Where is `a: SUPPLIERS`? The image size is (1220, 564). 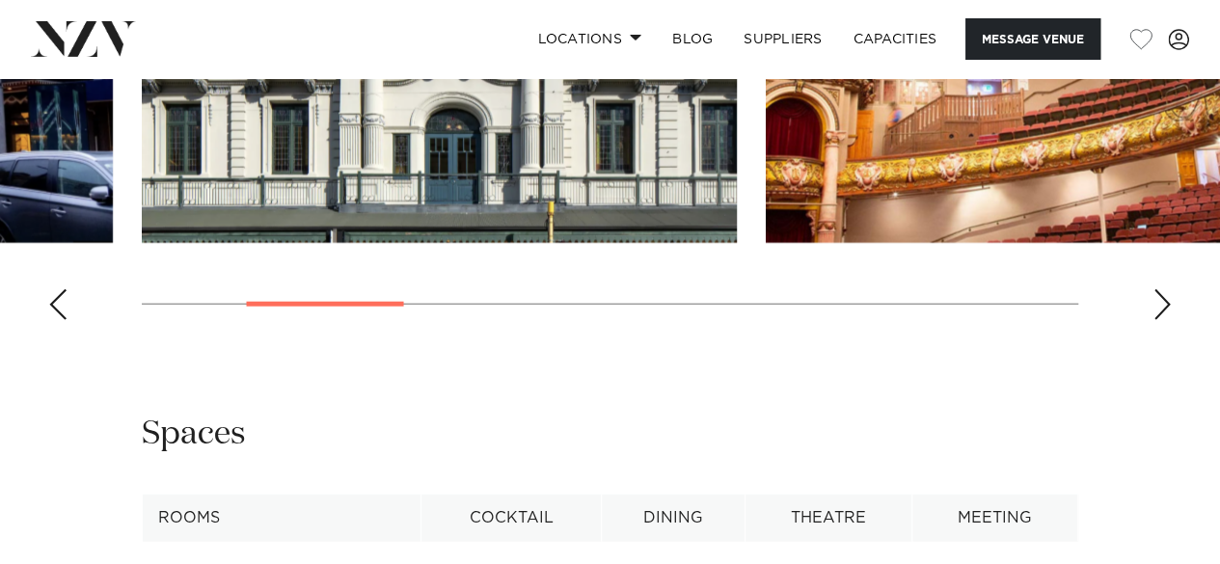 a: SUPPLIERS is located at coordinates (782, 39).